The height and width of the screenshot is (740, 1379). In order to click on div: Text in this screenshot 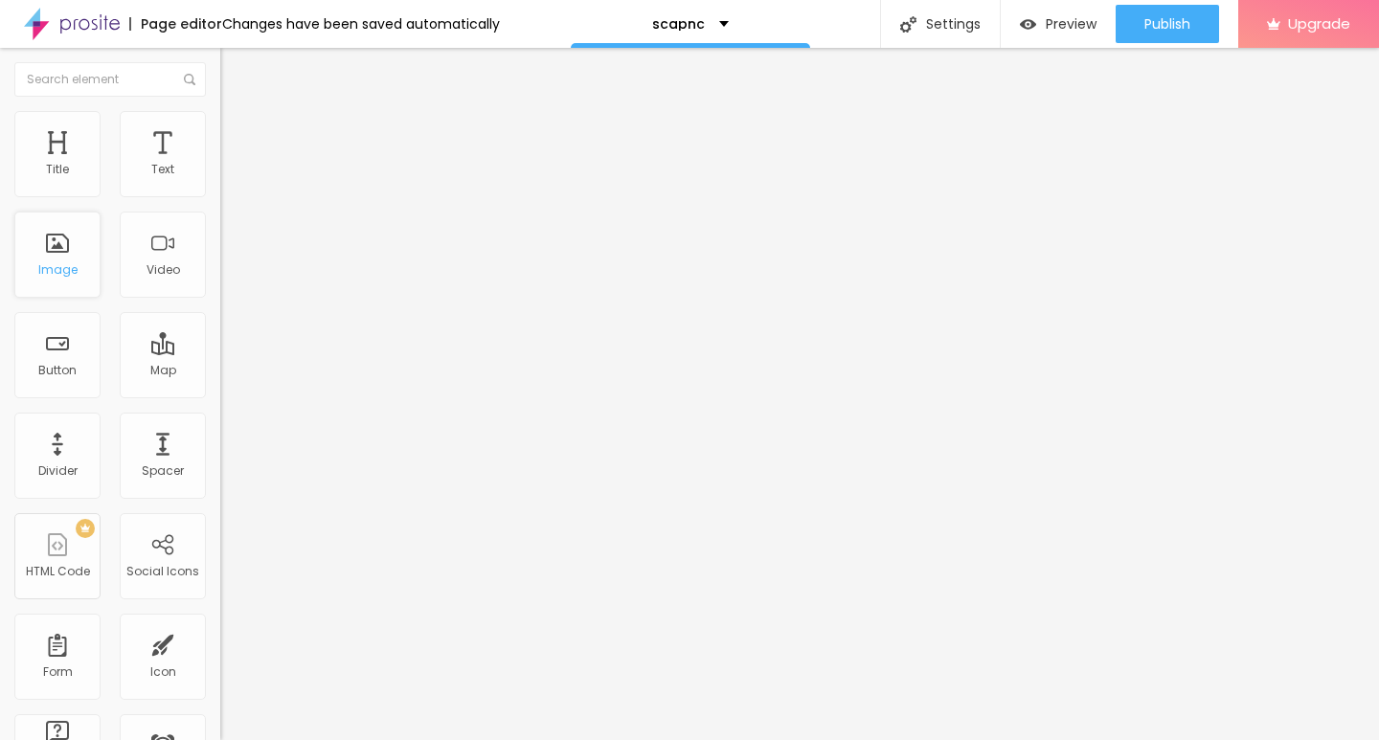, I will do `click(163, 169)`.